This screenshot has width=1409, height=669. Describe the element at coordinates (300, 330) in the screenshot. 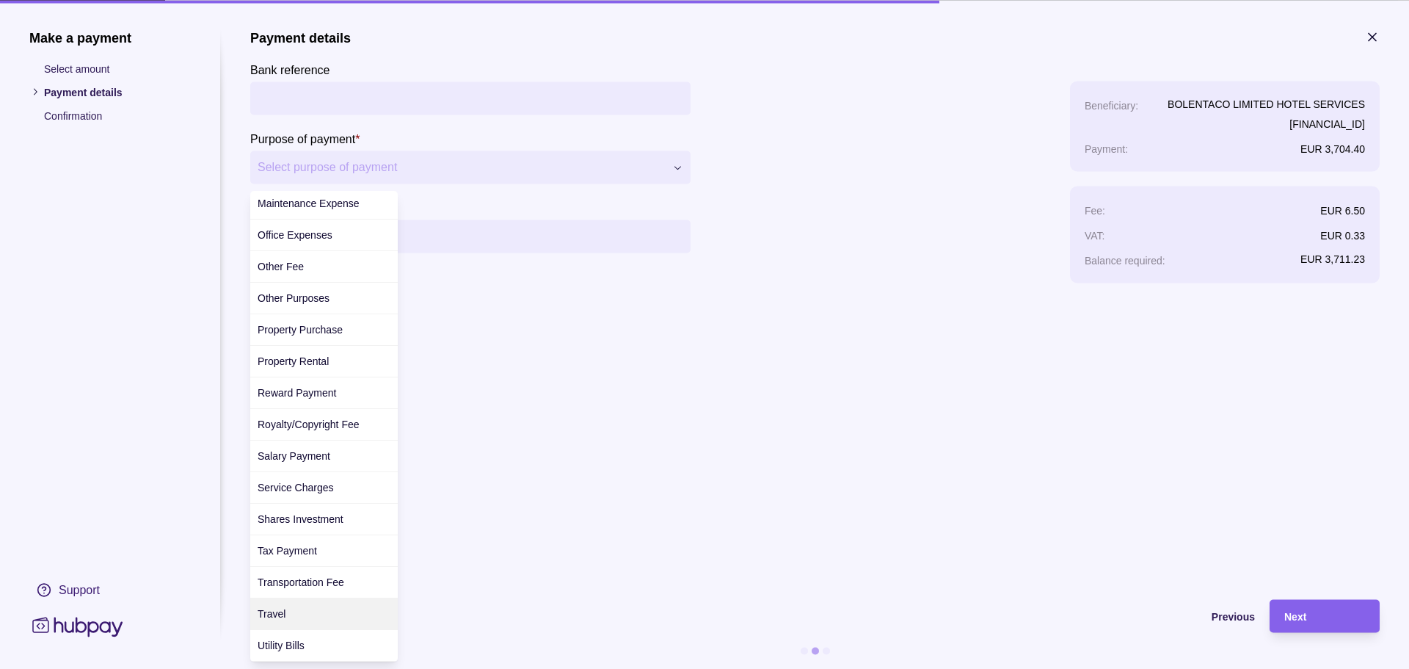

I see `span: Property Purchase` at that location.